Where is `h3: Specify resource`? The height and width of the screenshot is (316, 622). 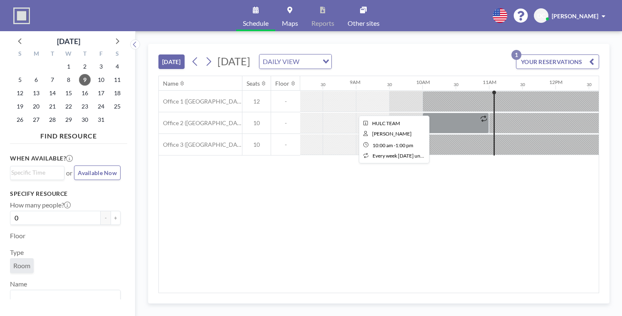
h3: Specify resource is located at coordinates (65, 194).